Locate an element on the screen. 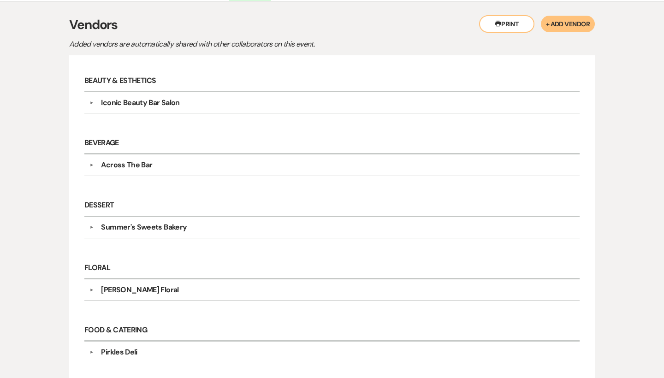 This screenshot has width=664, height=378. button: + Add Vendor is located at coordinates (568, 24).